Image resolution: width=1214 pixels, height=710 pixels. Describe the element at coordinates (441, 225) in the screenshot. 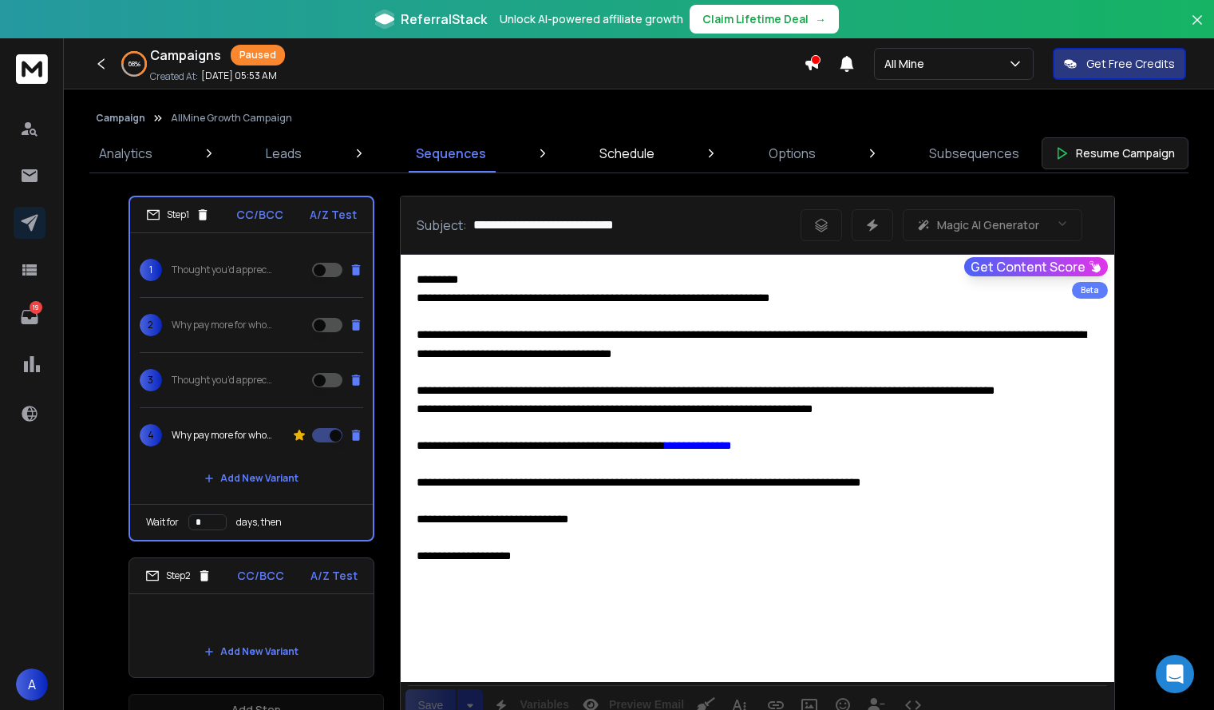

I see `p: Subject:` at that location.